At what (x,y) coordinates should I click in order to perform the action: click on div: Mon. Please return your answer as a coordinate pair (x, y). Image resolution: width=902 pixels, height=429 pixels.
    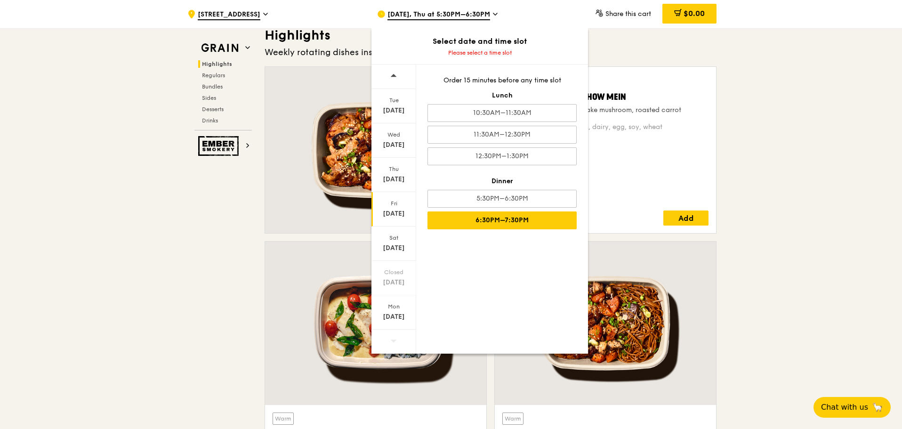
    Looking at the image, I should click on (394, 307).